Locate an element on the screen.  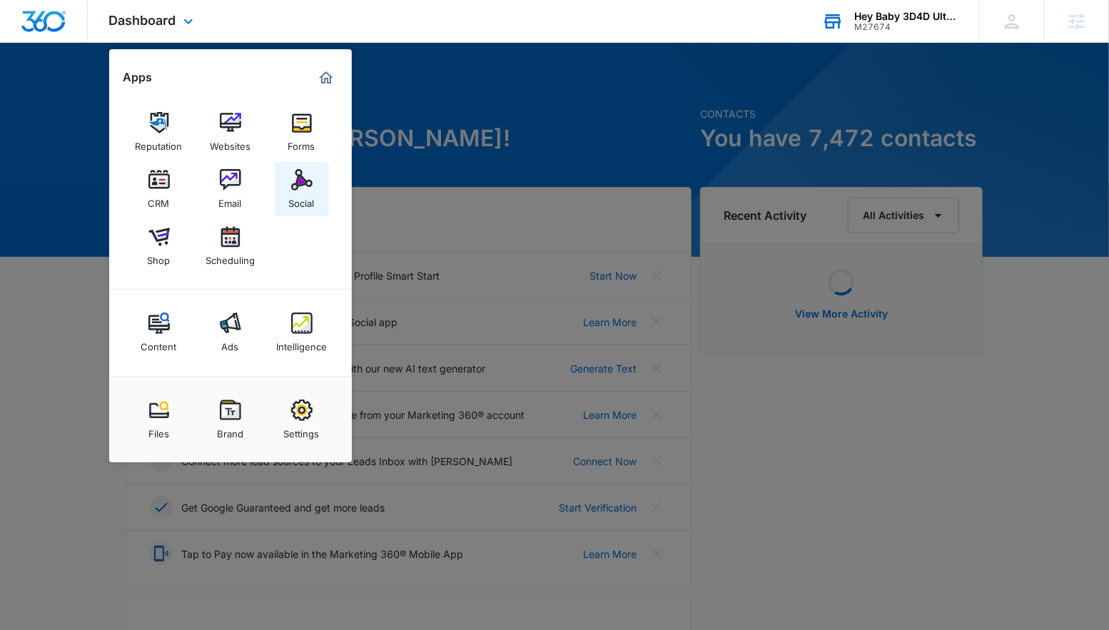
a: Marketing 360® Dashboard is located at coordinates (326, 78).